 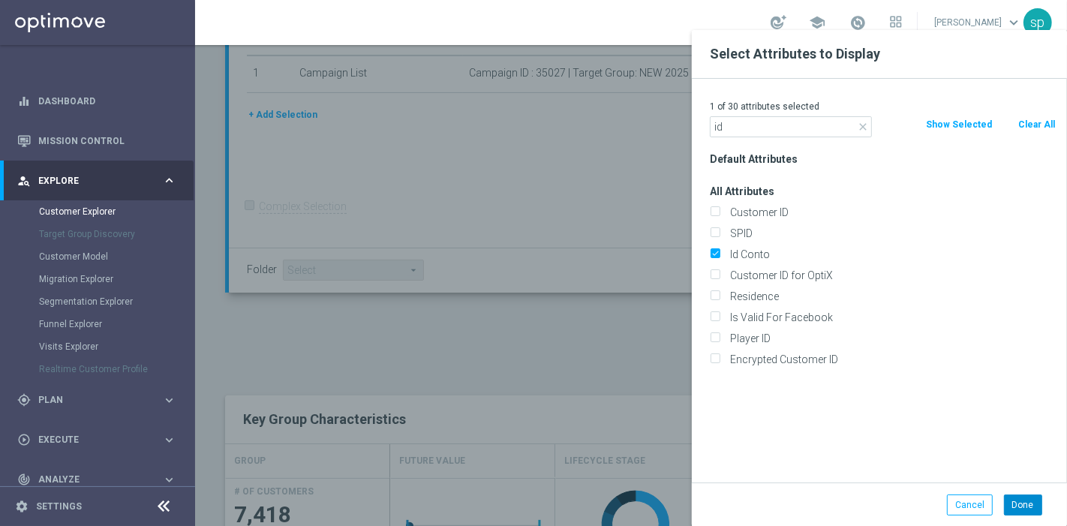 I want to click on label: Player ID, so click(x=890, y=339).